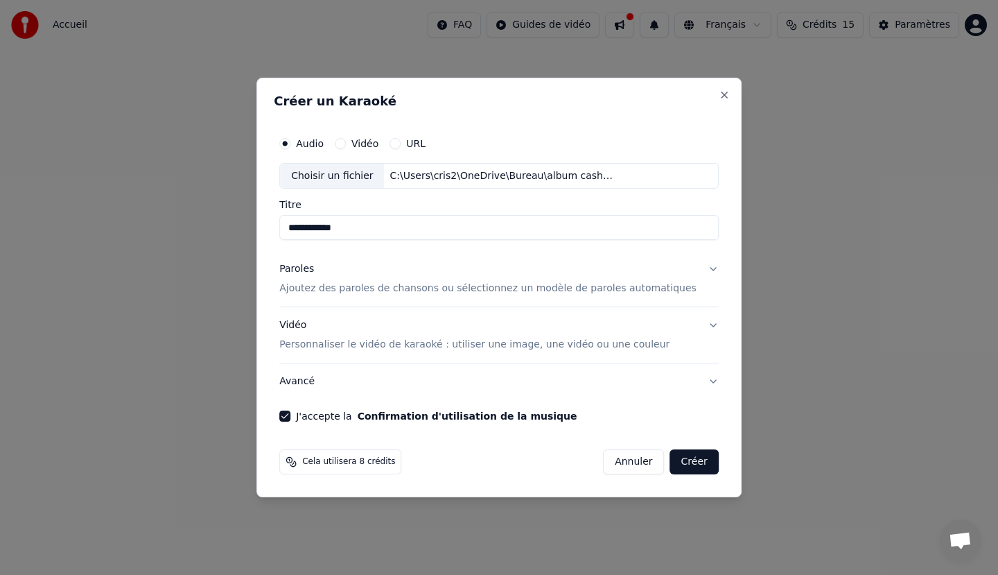 Image resolution: width=998 pixels, height=575 pixels. What do you see at coordinates (499, 381) in the screenshot?
I see `button: Avancé` at bounding box center [499, 381].